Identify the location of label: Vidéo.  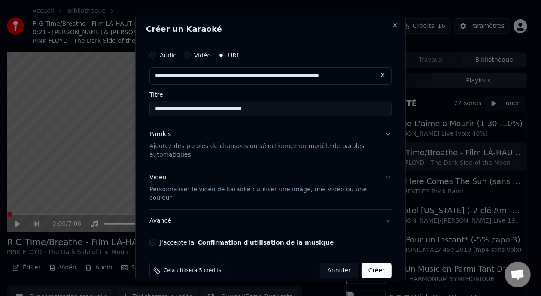
(202, 56).